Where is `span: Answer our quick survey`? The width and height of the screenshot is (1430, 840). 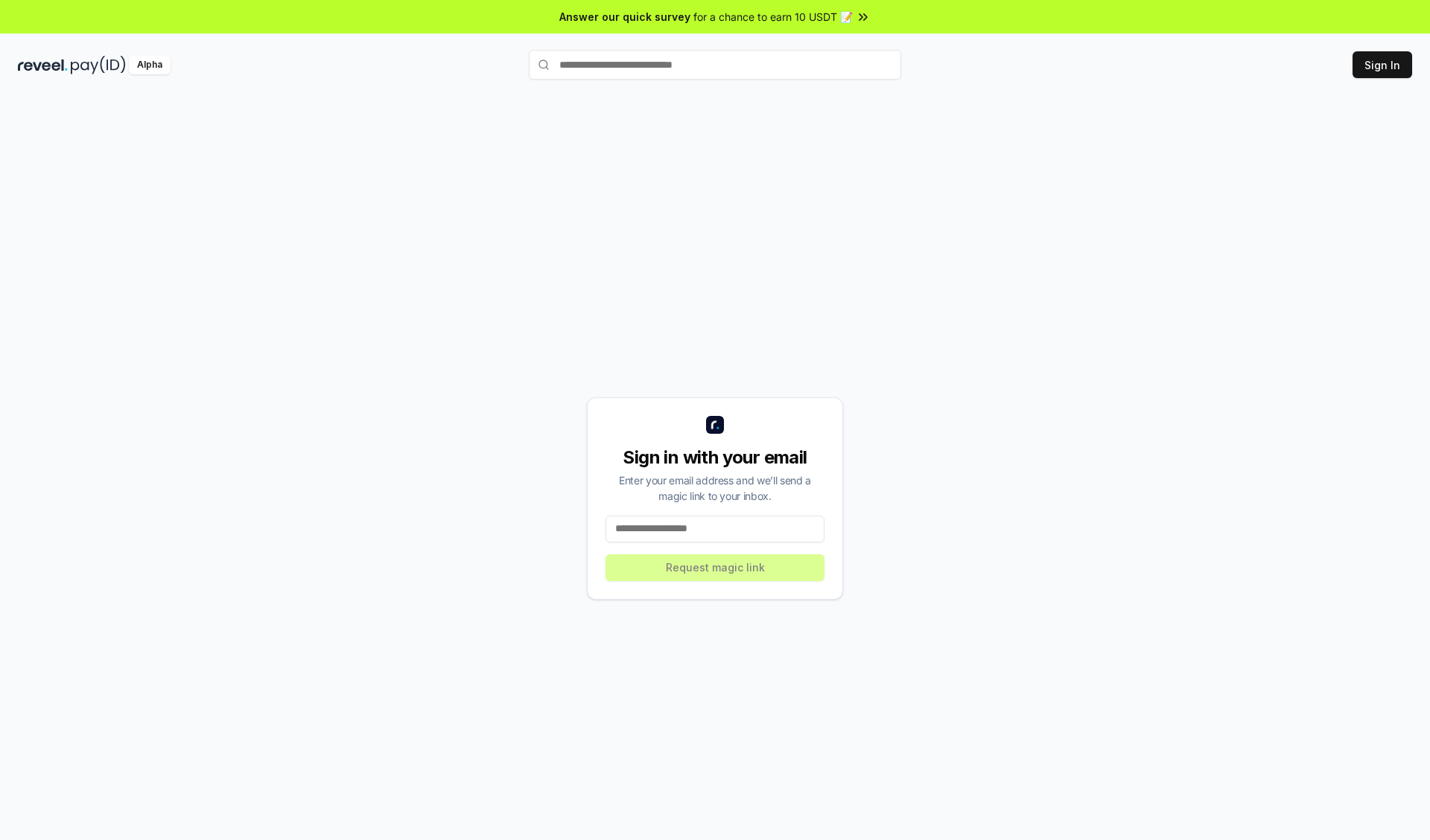
span: Answer our quick survey is located at coordinates (625, 17).